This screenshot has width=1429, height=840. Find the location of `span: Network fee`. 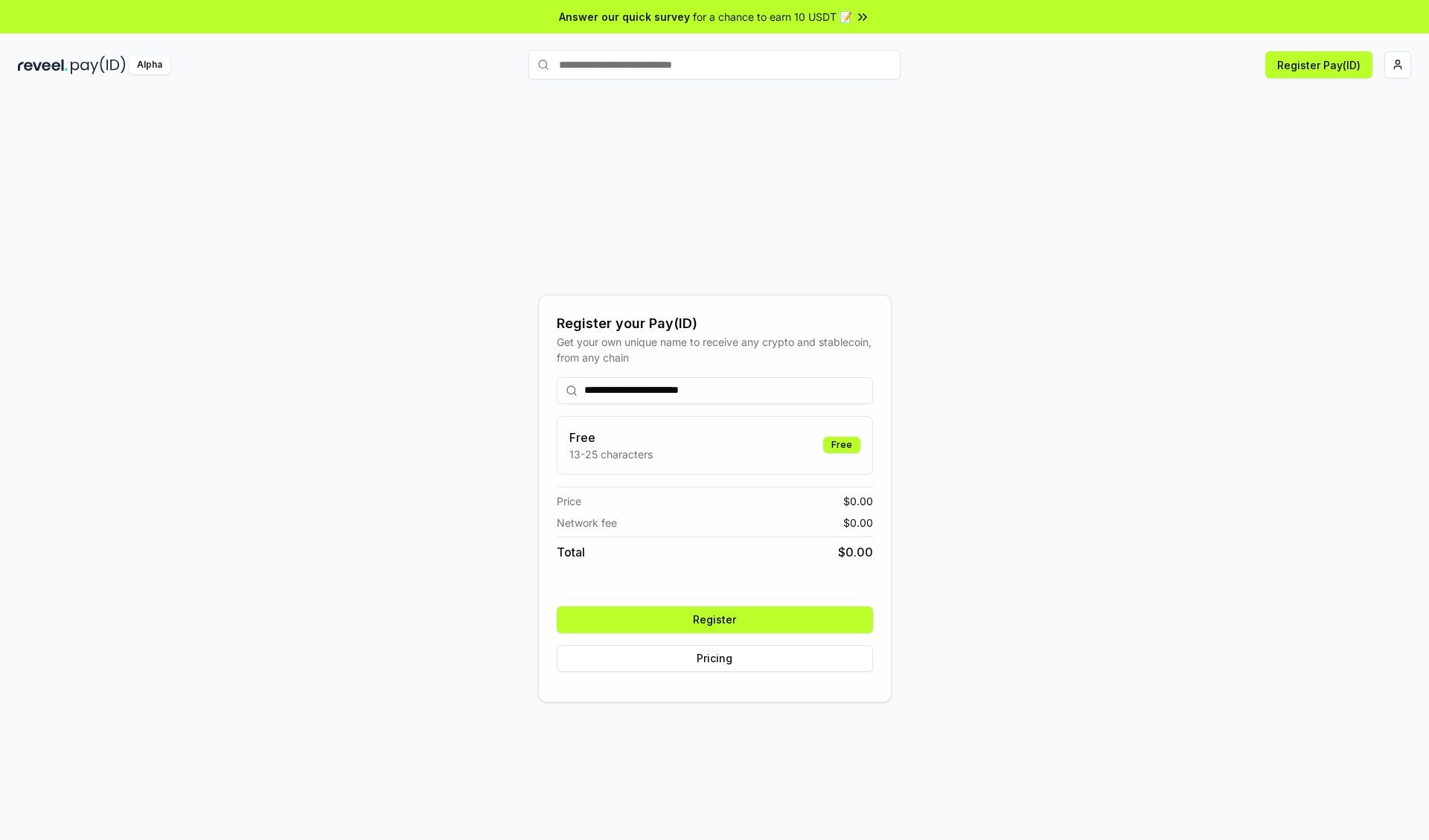

span: Network fee is located at coordinates (587, 522).